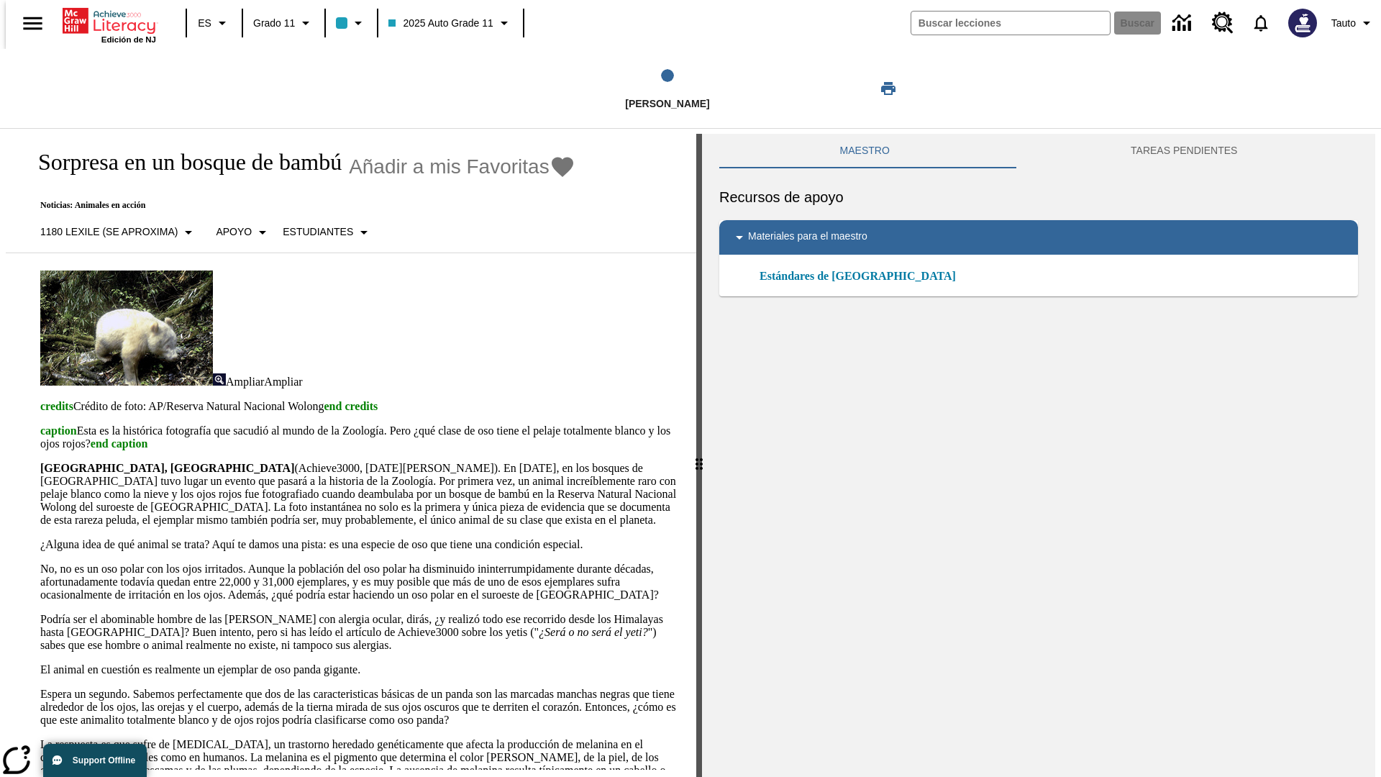 Image resolution: width=1381 pixels, height=777 pixels. What do you see at coordinates (109, 232) in the screenshot?
I see `p: 1180 Lexile (Se aproxima)` at bounding box center [109, 232].